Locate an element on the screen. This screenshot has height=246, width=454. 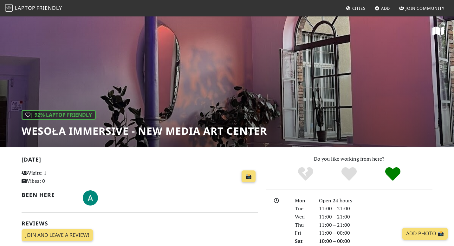
h2: Reviews is located at coordinates (140, 224).